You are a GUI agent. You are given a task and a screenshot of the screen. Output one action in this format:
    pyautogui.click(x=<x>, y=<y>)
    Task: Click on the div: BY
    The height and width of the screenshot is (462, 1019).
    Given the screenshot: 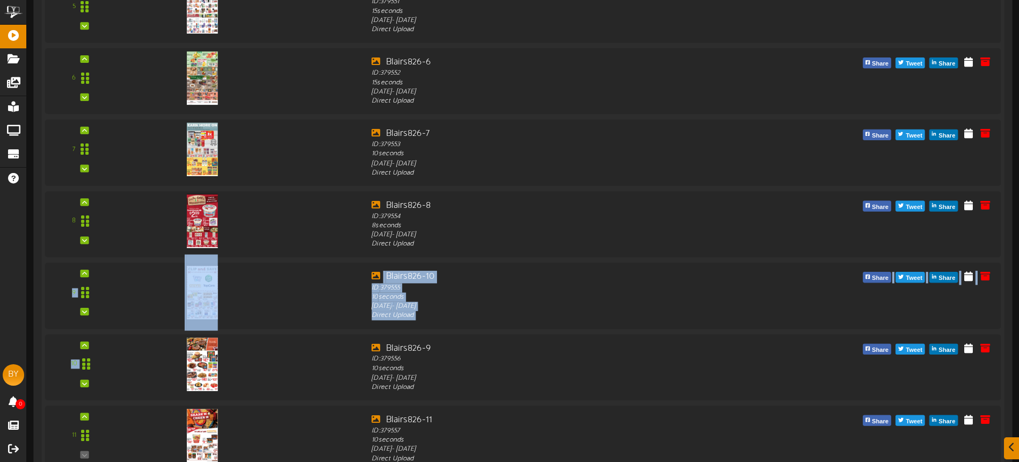 What is the action you would take?
    pyautogui.click(x=13, y=375)
    